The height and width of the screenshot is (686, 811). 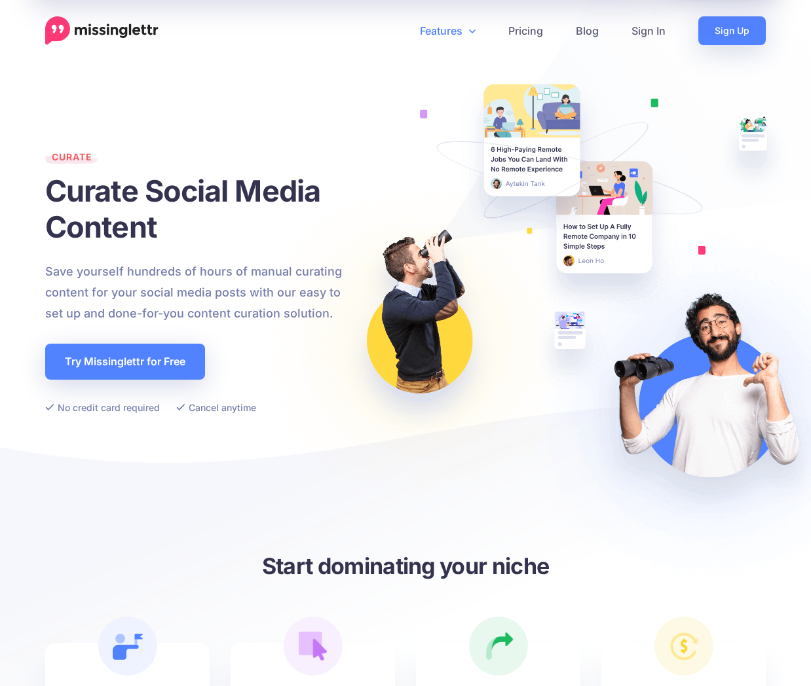 I want to click on h1: Curate Social Media Content, so click(x=200, y=209).